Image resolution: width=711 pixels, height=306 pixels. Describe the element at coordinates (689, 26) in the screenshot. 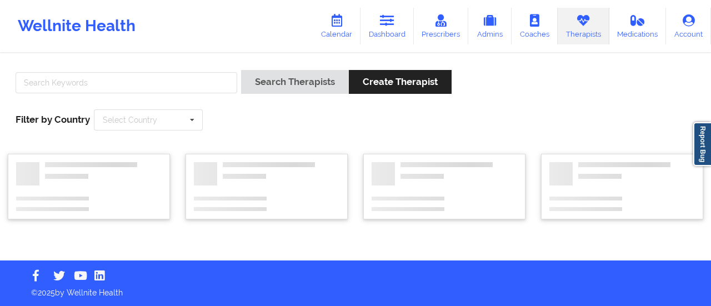

I see `a: Account` at that location.